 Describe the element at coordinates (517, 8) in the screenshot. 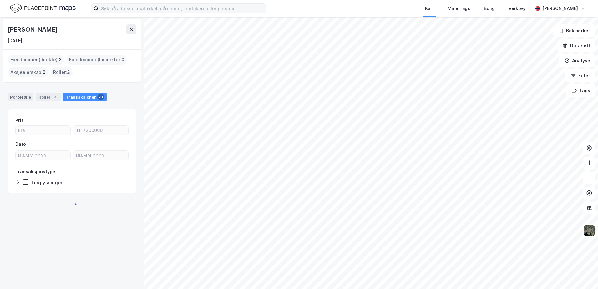

I see `div: Verktøy` at that location.